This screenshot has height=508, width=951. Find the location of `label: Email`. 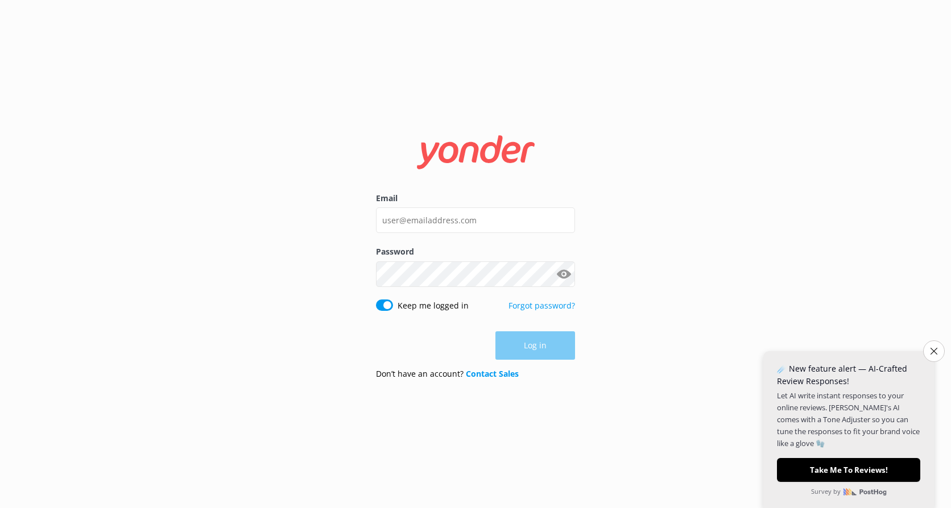

label: Email is located at coordinates (475, 198).